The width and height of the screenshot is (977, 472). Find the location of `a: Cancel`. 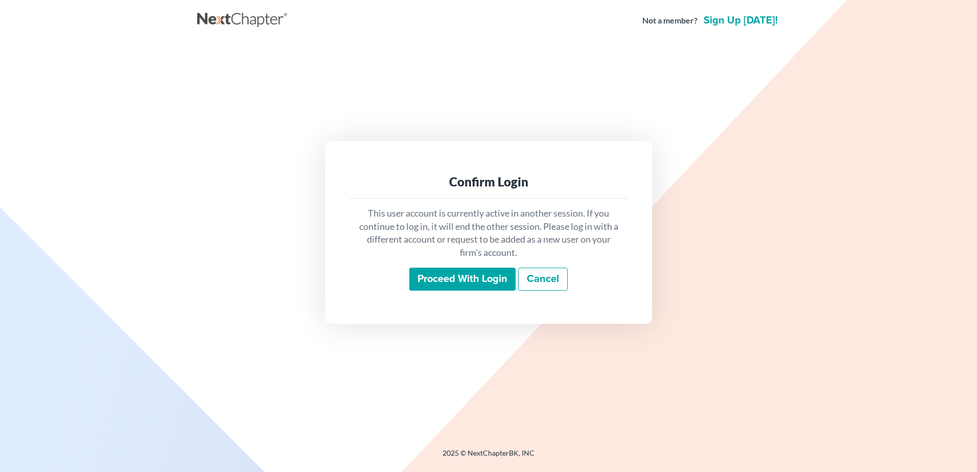

a: Cancel is located at coordinates (543, 279).